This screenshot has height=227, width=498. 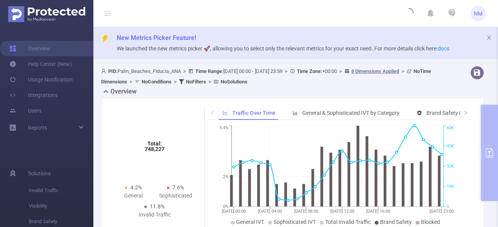 What do you see at coordinates (25, 111) in the screenshot?
I see `a: Users` at bounding box center [25, 111].